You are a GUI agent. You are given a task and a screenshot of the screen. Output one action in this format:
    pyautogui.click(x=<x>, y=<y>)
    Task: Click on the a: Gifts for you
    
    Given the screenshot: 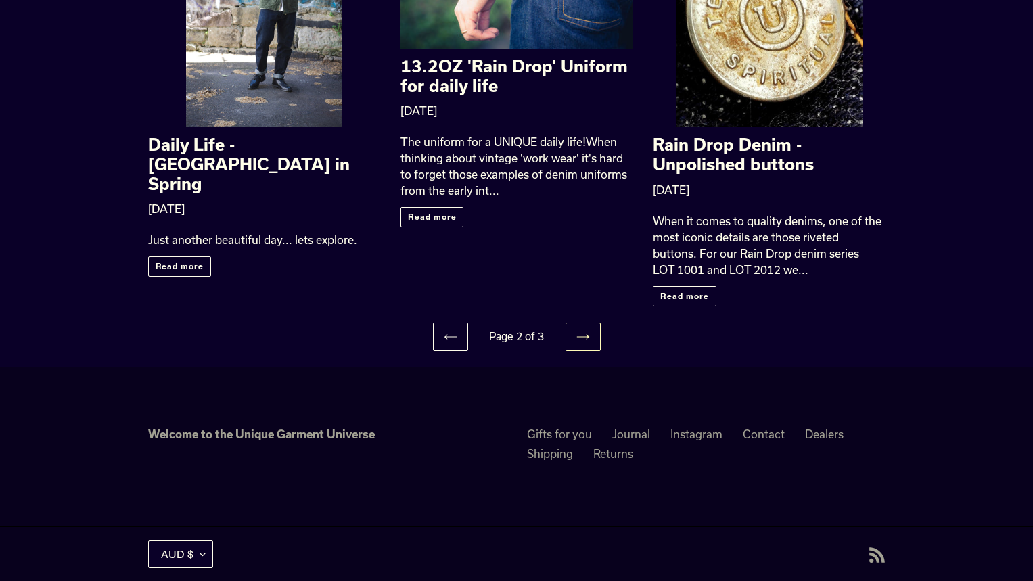 What is the action you would take?
    pyautogui.click(x=560, y=434)
    